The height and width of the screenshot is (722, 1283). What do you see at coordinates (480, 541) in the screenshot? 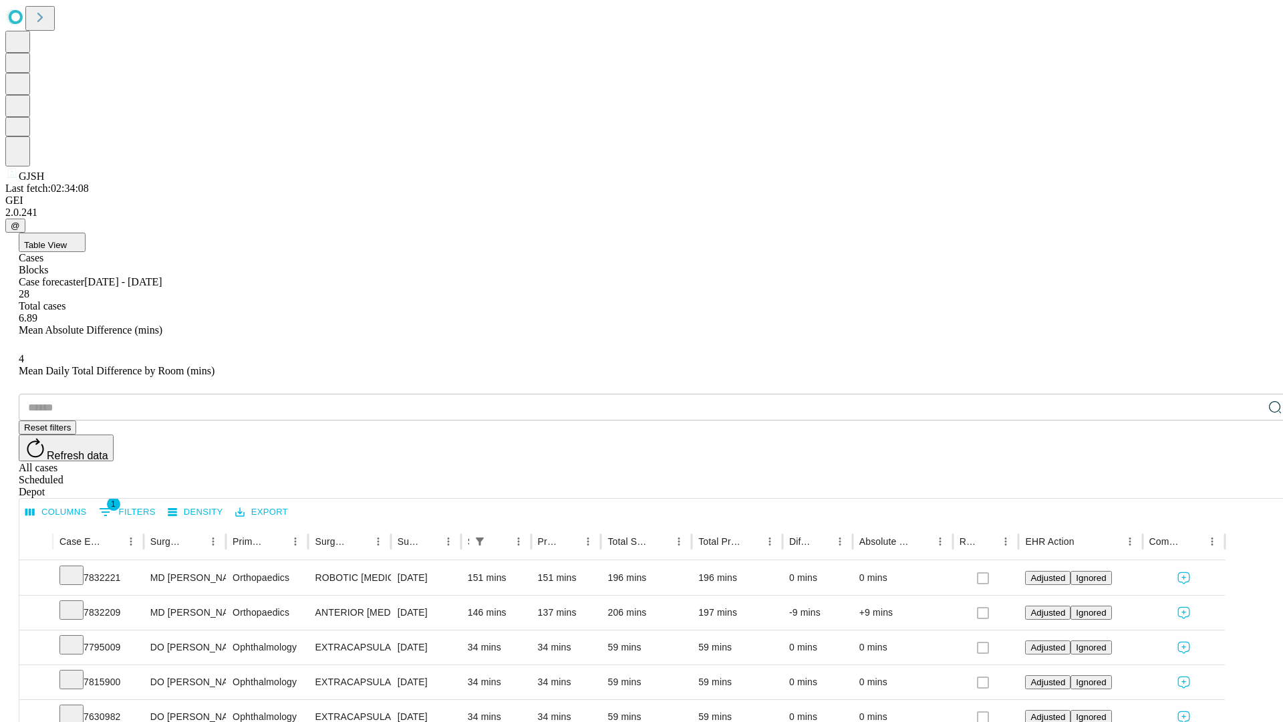
I see `div: 1 active filter` at bounding box center [480, 541].